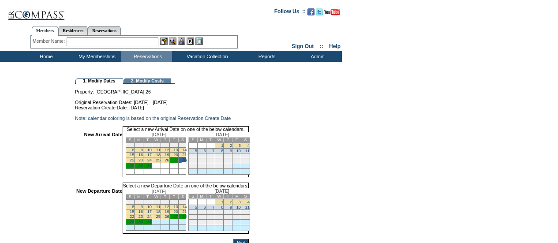 Image resolution: width=558 pixels, height=243 pixels. Describe the element at coordinates (139, 202) in the screenshot. I see `td: 2` at that location.